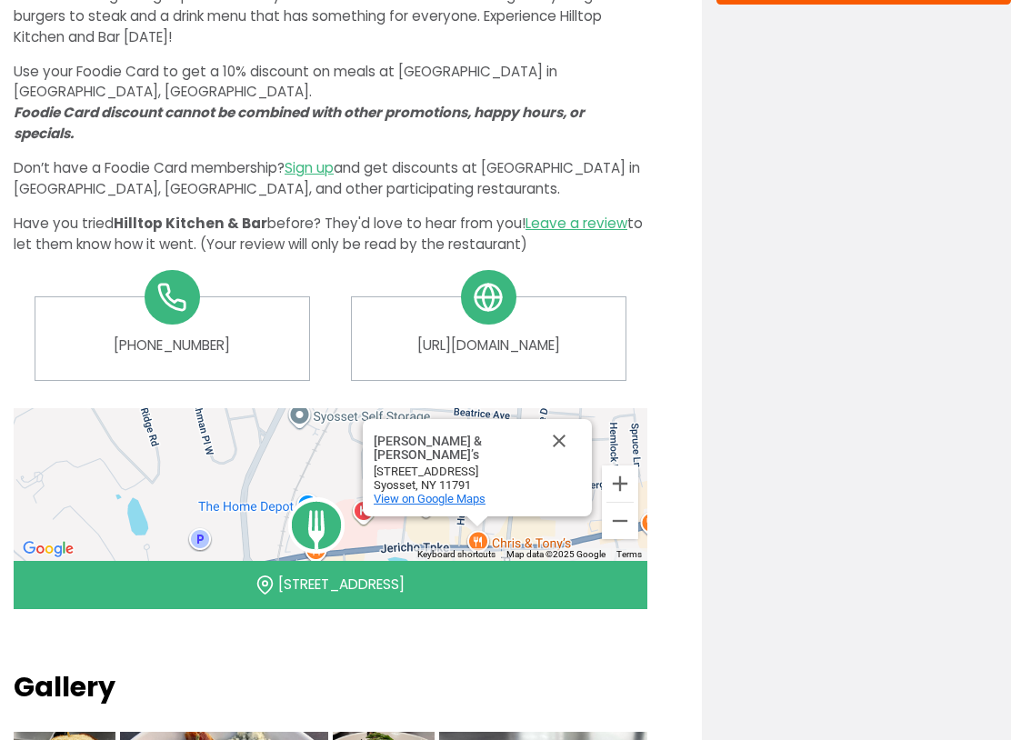 The image size is (1011, 740). What do you see at coordinates (299, 123) in the screenshot?
I see `i: Foodie Card discount cannot be combined with other promotions, happy hours, or specials.` at bounding box center [299, 123].